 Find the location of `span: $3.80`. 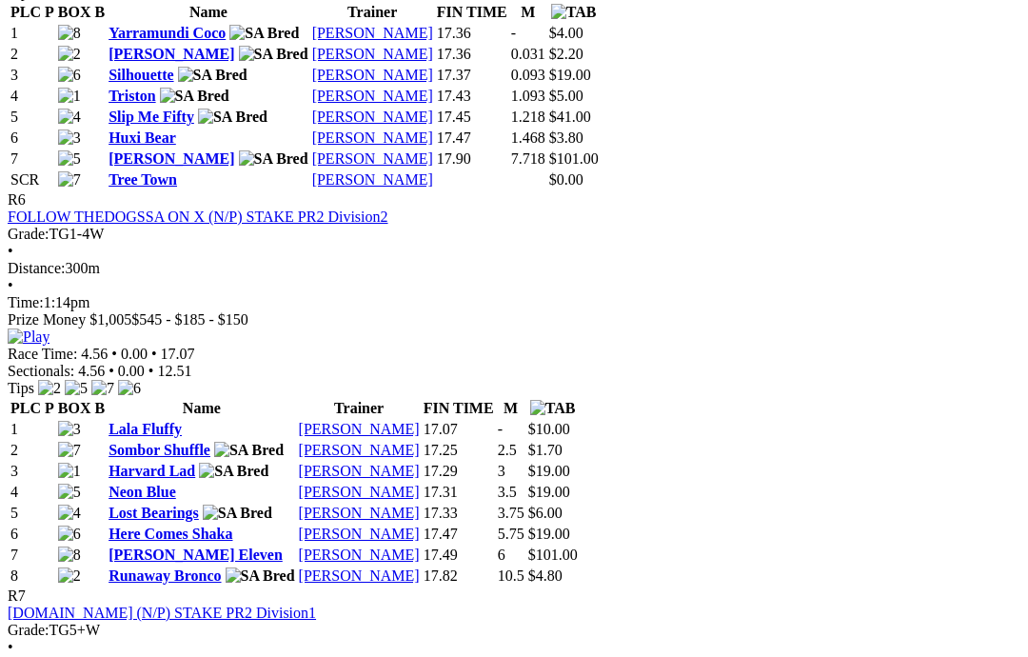

span: $3.80 is located at coordinates (566, 137).